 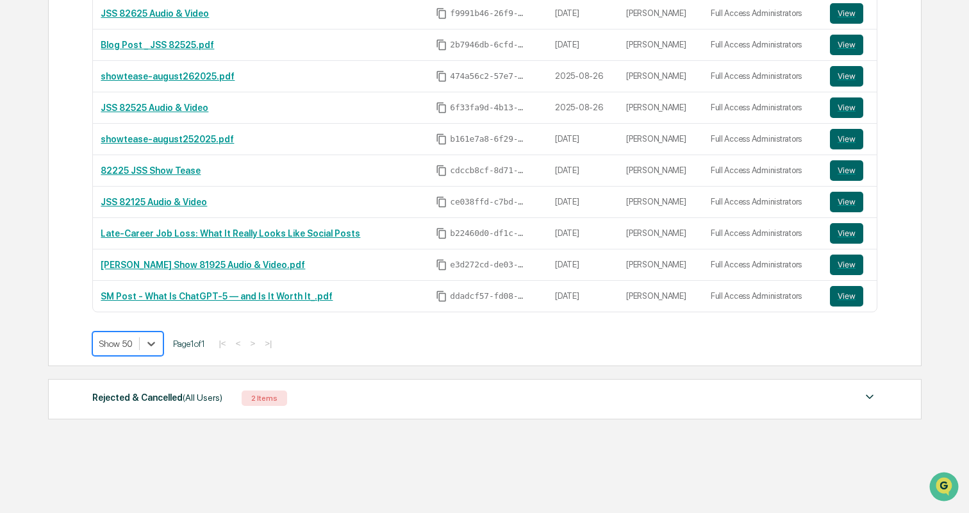 What do you see at coordinates (264, 398) in the screenshot?
I see `div: 2 Items` at bounding box center [264, 398].